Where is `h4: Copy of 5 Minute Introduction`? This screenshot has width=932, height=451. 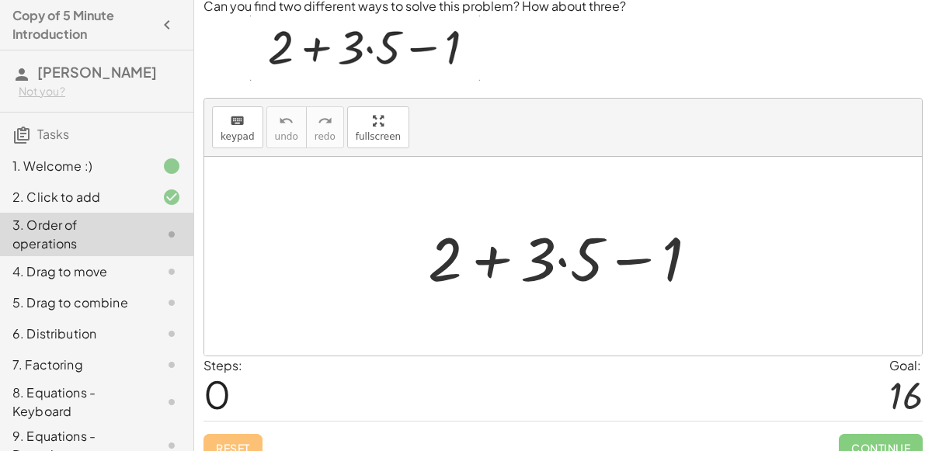 h4: Copy of 5 Minute Introduction is located at coordinates (82, 25).